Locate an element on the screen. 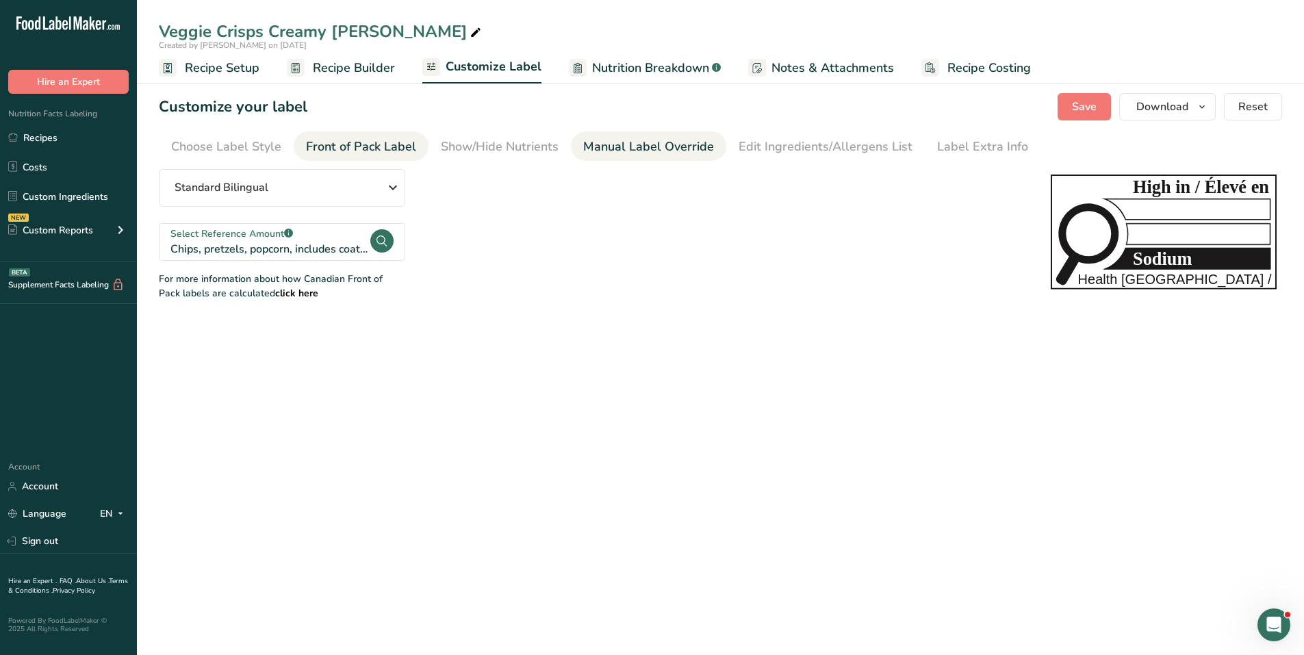  div: For more information about how Canadian Front of Pack labels are calculated is located at coordinates (282, 286).